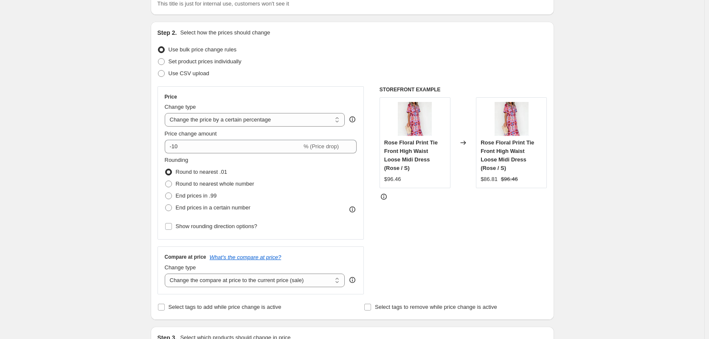 The image size is (709, 339). Describe the element at coordinates (321, 146) in the screenshot. I see `span: % (Price drop)` at that location.